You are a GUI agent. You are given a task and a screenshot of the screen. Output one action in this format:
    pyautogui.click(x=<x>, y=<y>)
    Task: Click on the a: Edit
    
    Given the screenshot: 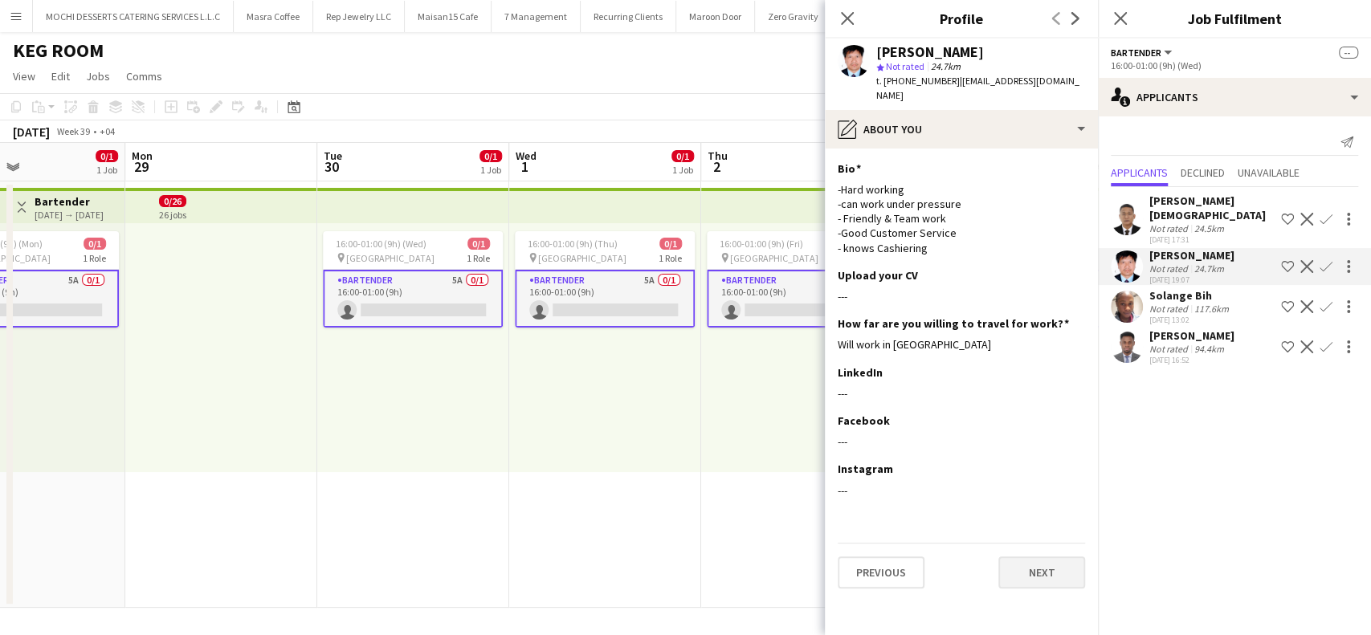 What is the action you would take?
    pyautogui.click(x=60, y=76)
    